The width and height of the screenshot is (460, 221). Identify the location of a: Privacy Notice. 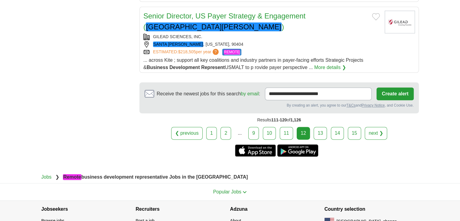
(373, 105).